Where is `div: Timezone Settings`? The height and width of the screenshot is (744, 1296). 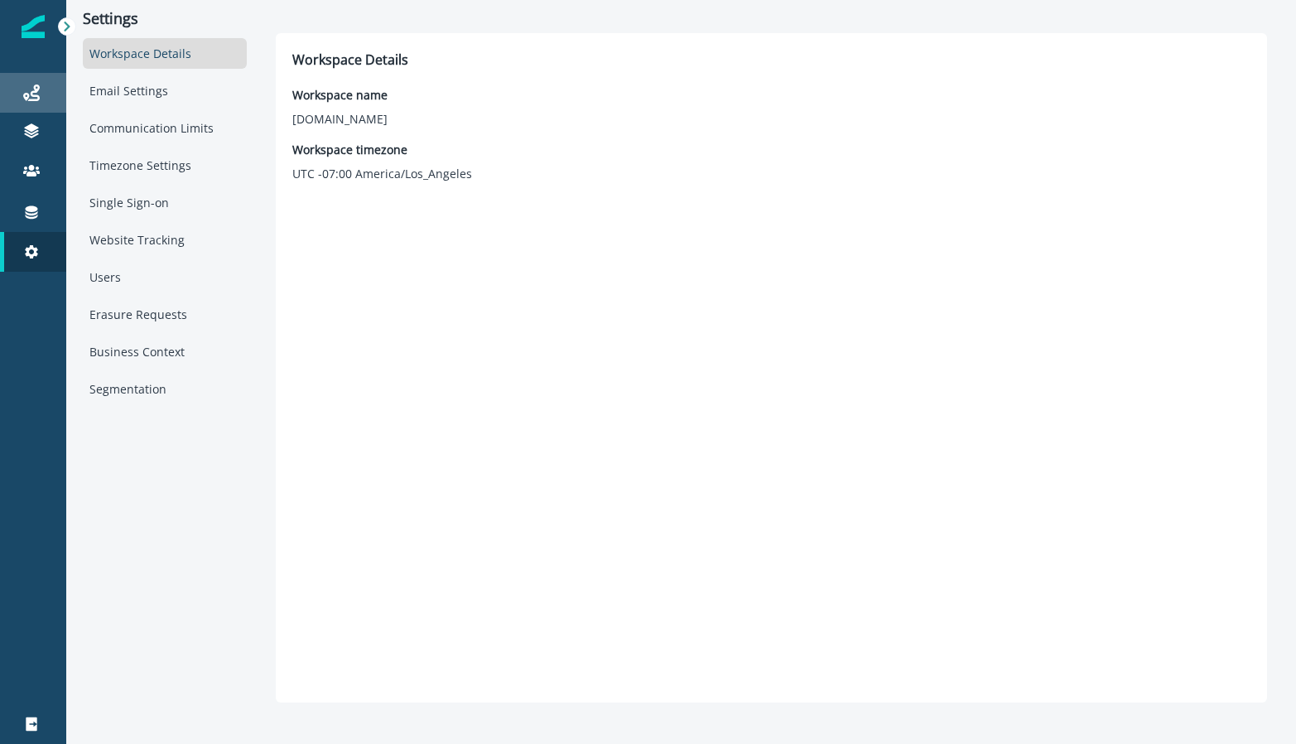
div: Timezone Settings is located at coordinates (165, 165).